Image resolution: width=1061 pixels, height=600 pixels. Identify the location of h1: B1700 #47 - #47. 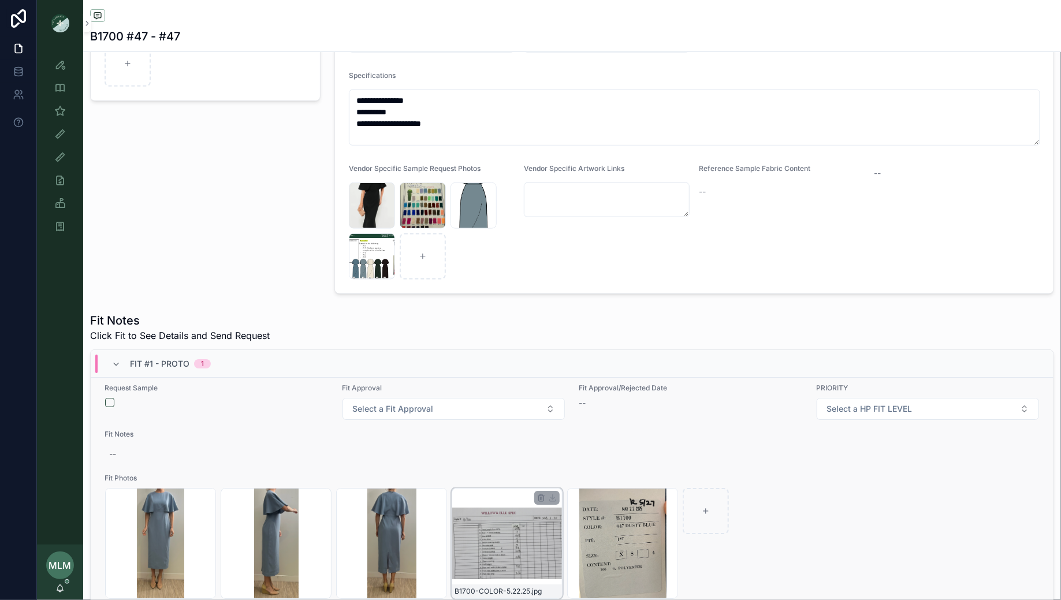
(135, 36).